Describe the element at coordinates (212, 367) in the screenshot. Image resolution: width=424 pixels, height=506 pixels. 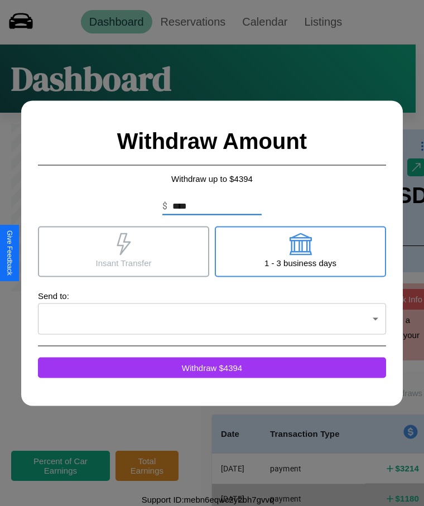
I see `button: Withdraw $4394` at that location.